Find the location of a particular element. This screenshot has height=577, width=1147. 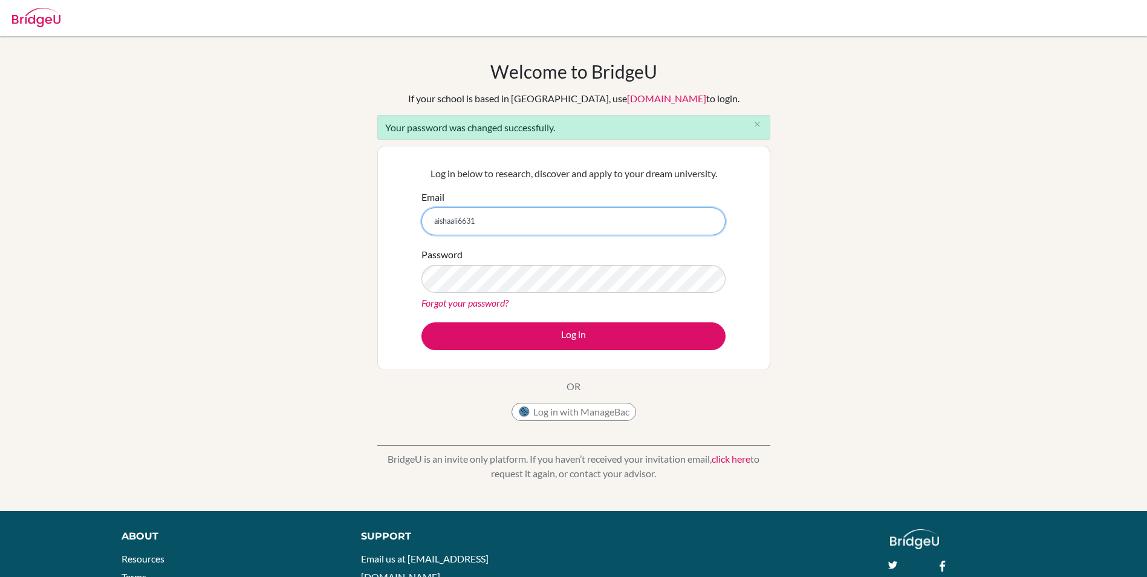

a: click here is located at coordinates (731, 458).